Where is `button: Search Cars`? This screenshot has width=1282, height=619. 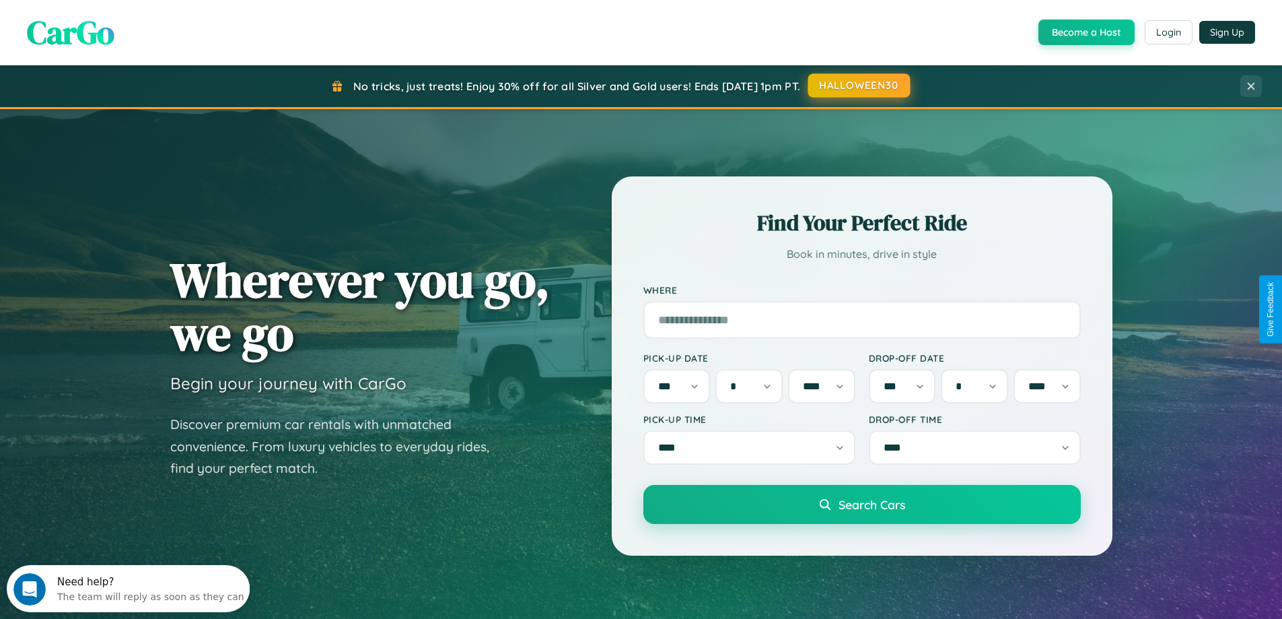 button: Search Cars is located at coordinates (862, 504).